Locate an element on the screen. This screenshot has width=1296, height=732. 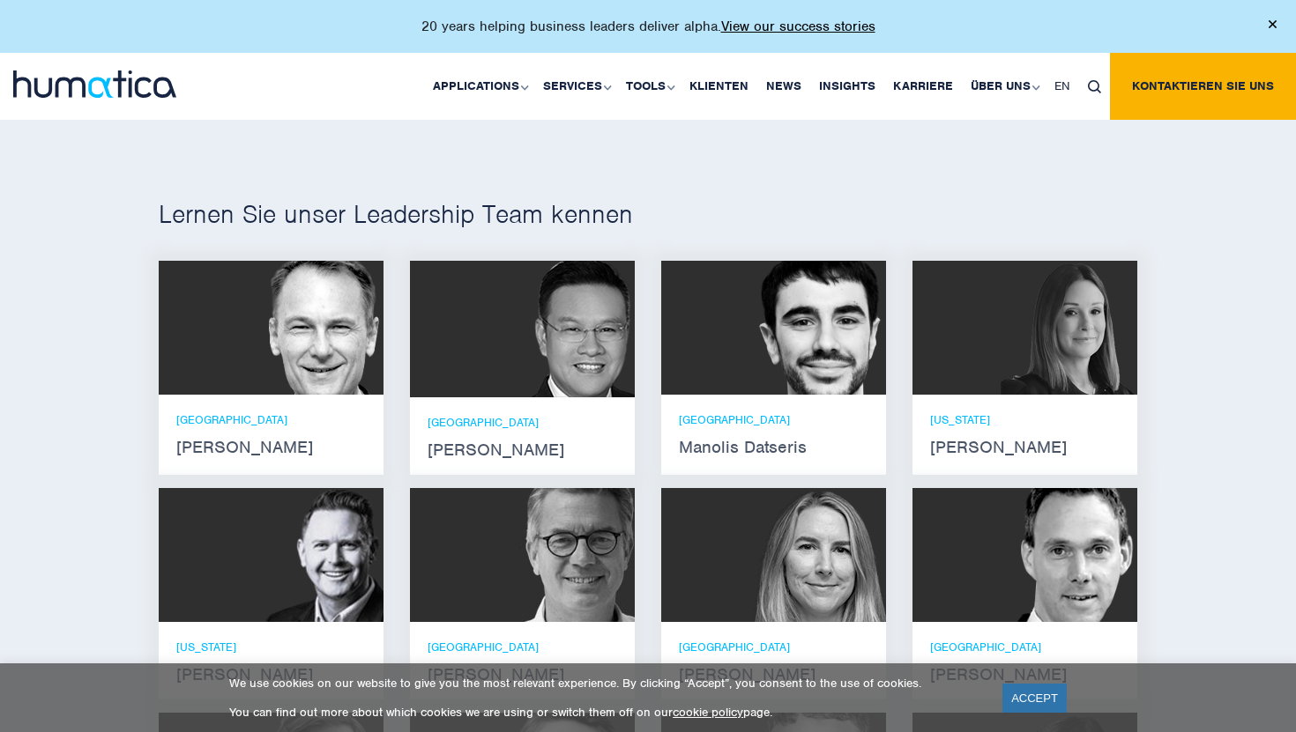
img: Jan Löning is located at coordinates (566, 555).